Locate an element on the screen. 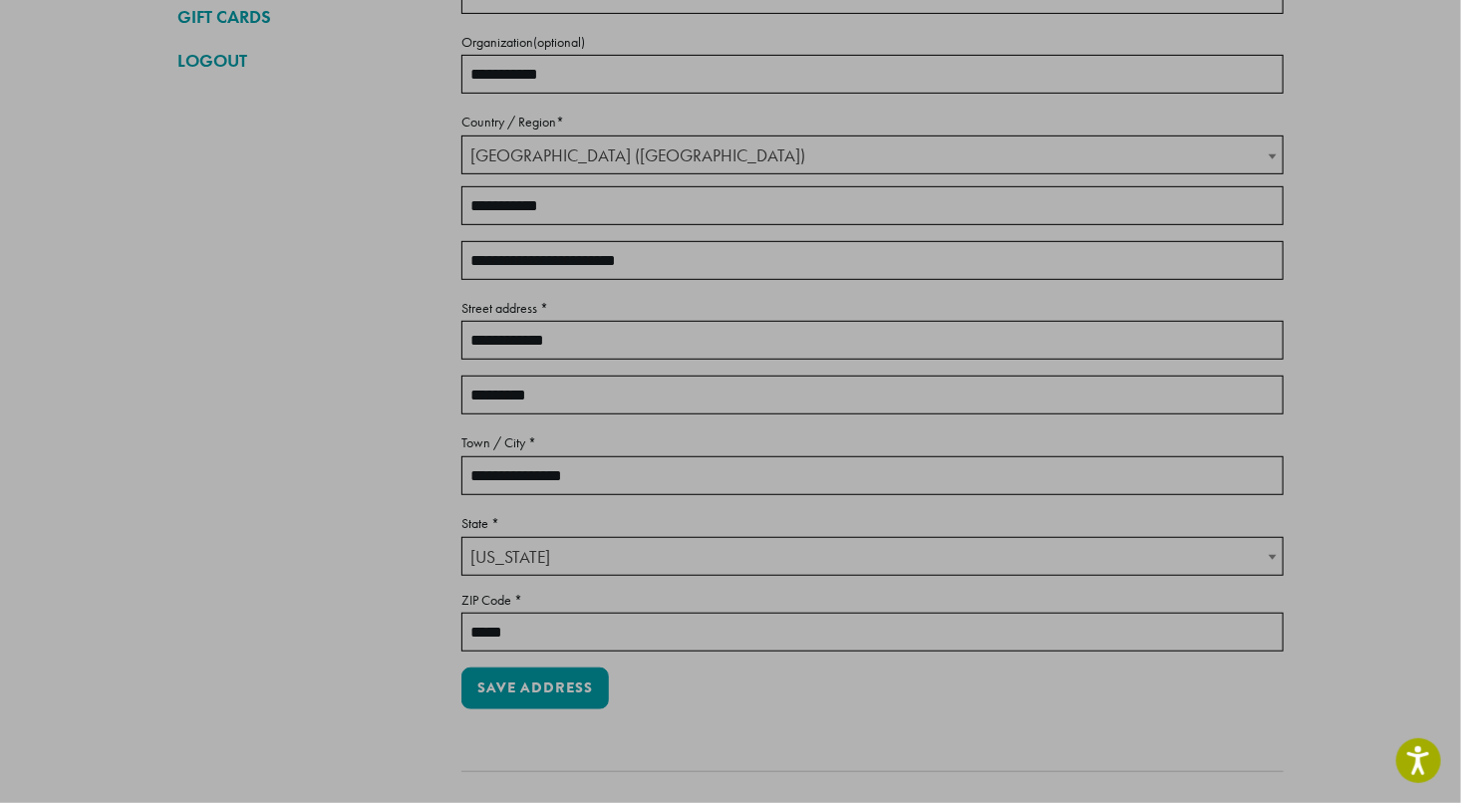 The width and height of the screenshot is (1461, 803). label: Country / Region is located at coordinates (872, 122).